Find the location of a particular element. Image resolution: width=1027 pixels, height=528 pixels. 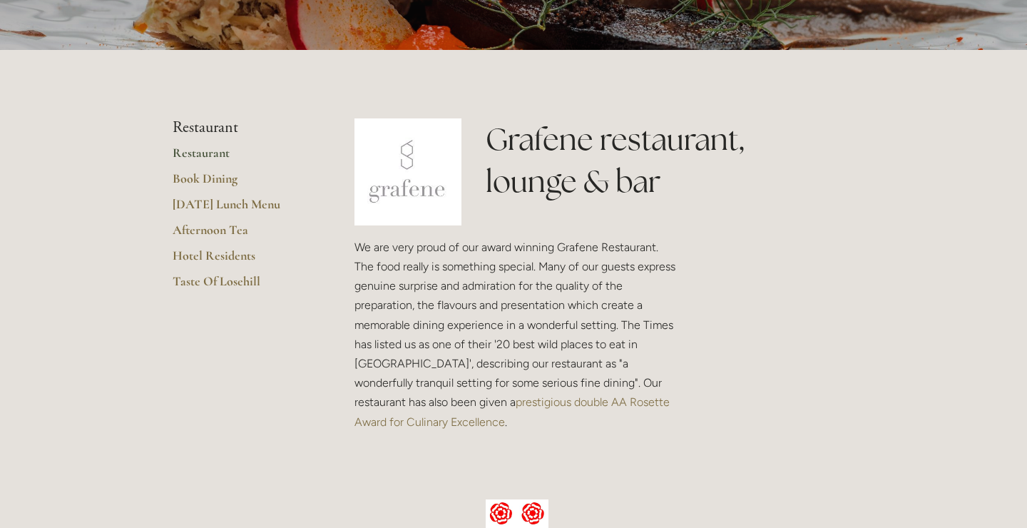

img: grafene.jpg is located at coordinates (408, 172).